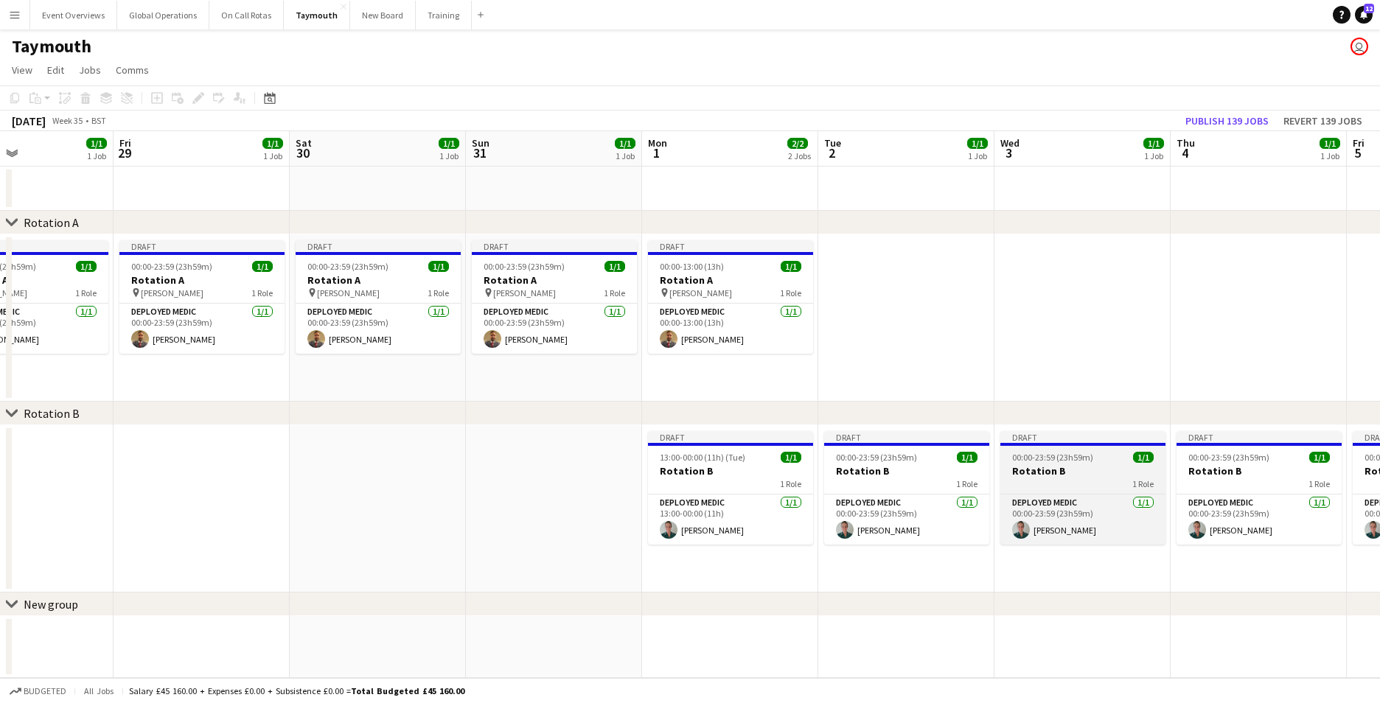  I want to click on button: Budgeted, so click(38, 692).